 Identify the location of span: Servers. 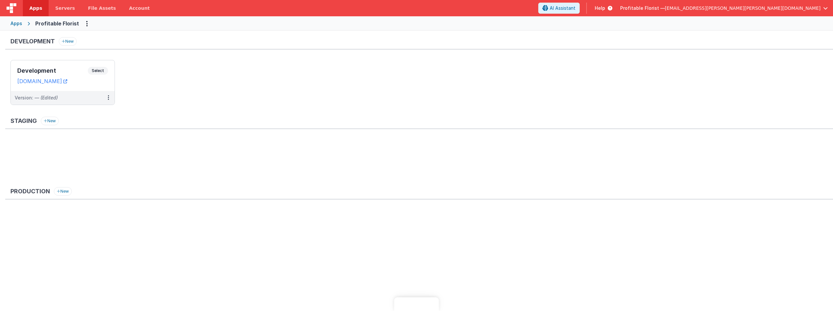
(65, 8).